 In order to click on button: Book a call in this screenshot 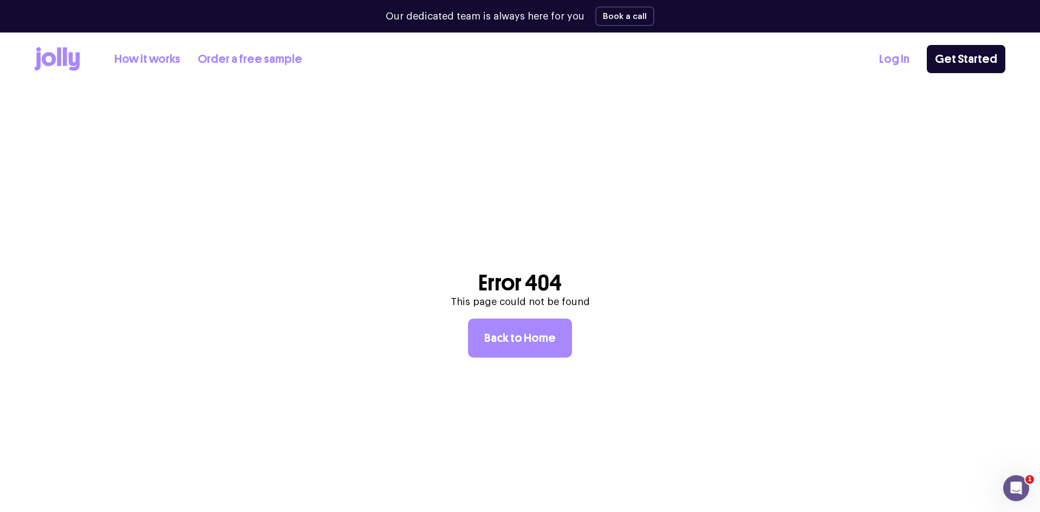, I will do `click(624, 16)`.